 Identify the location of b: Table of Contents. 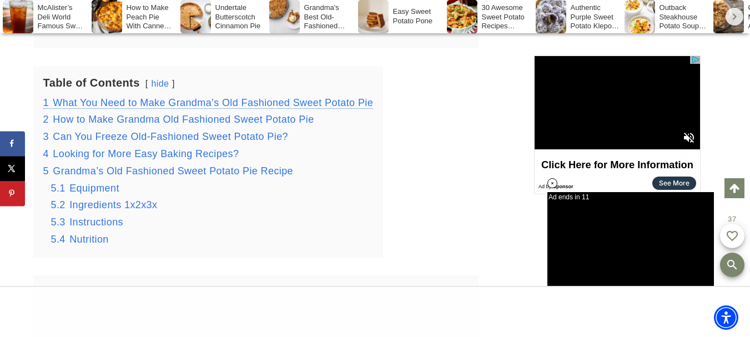
(92, 83).